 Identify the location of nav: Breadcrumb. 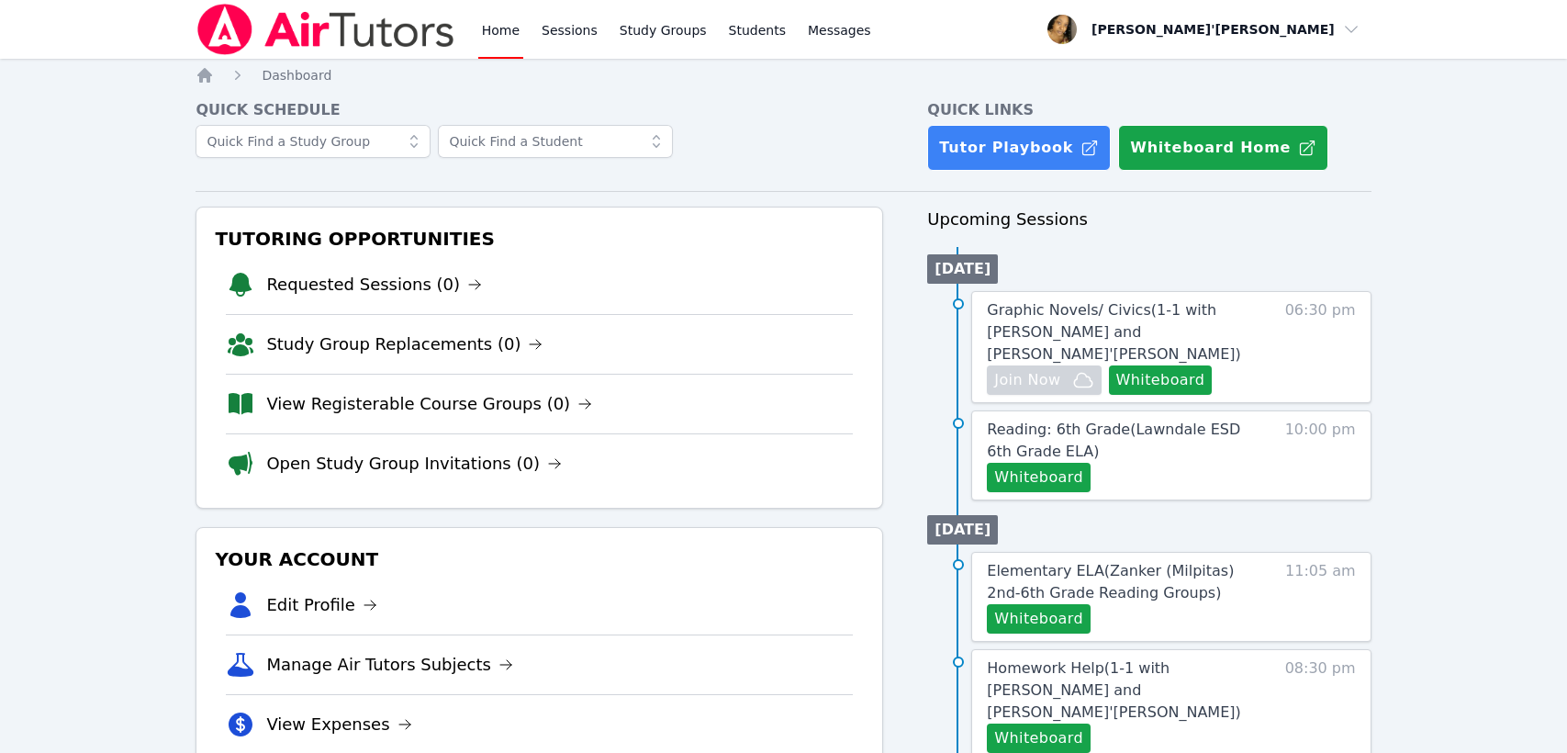
(783, 75).